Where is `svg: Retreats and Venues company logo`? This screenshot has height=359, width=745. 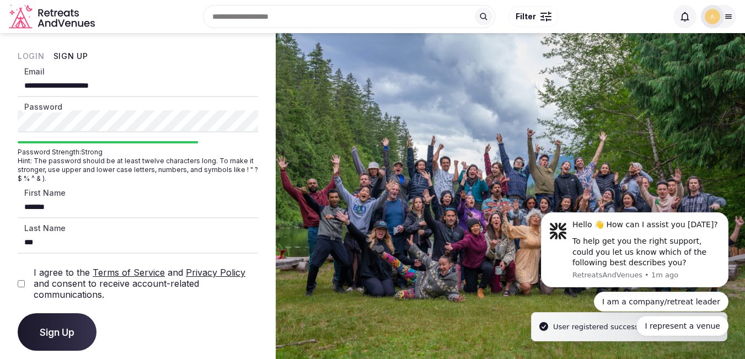
svg: Retreats and Venues company logo is located at coordinates (53, 17).